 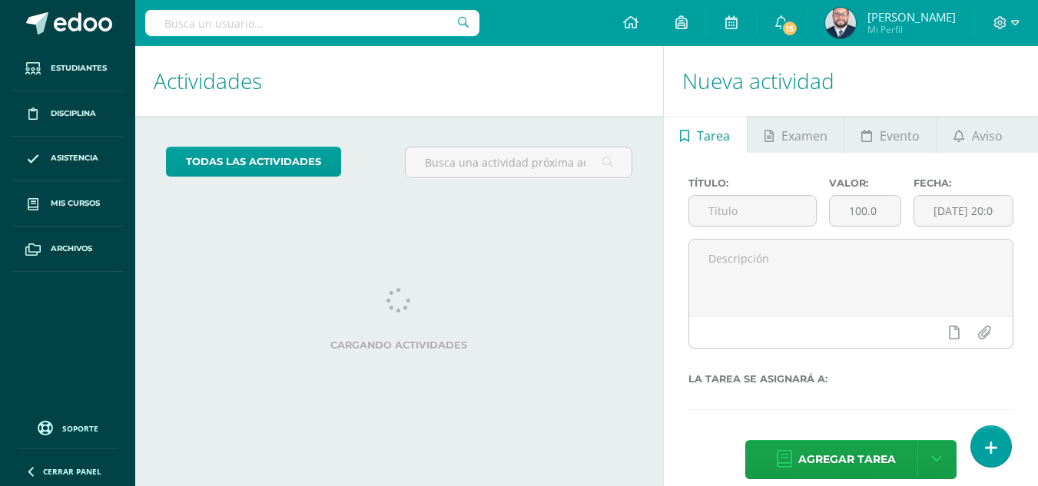 What do you see at coordinates (752, 210) in the screenshot?
I see `input: Título` at bounding box center [752, 210].